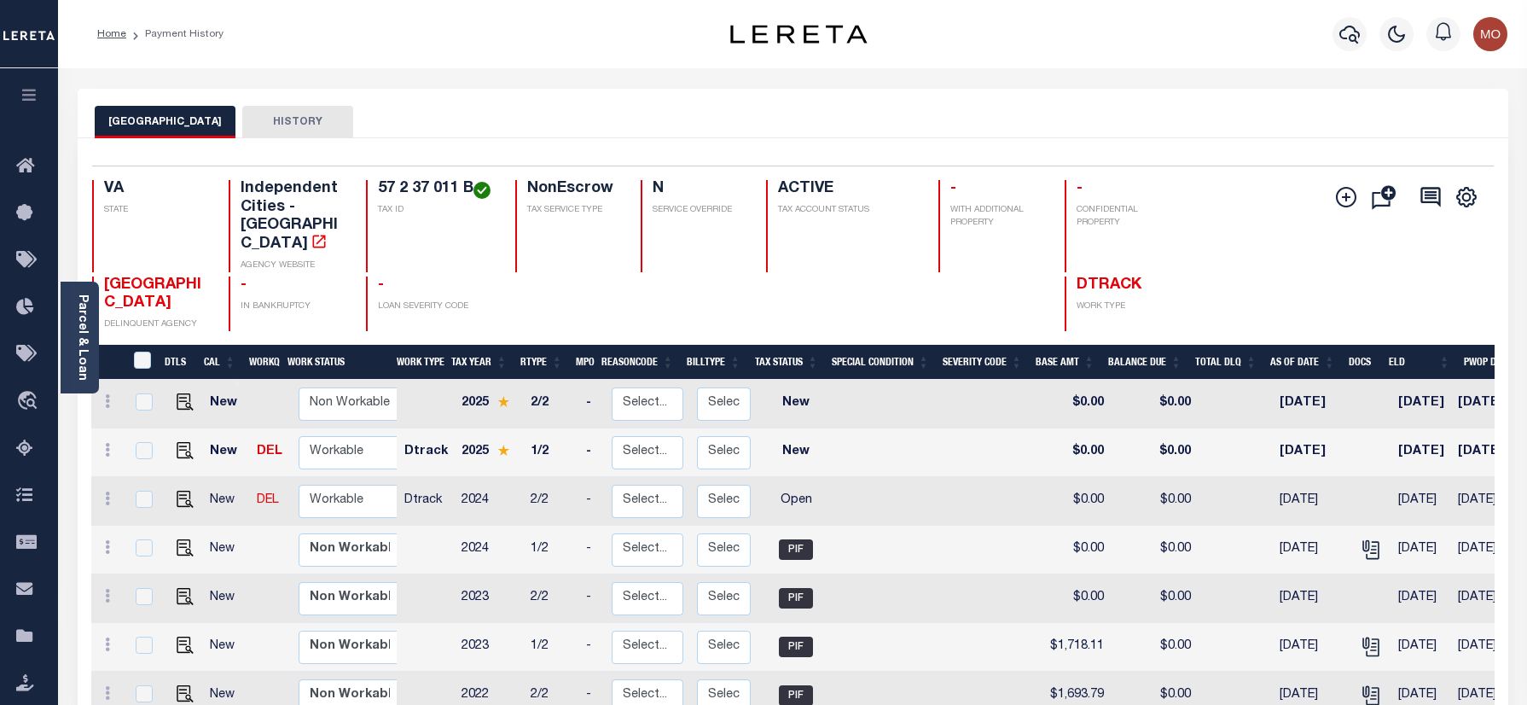  I want to click on th: CAL: activate to sort column ascending, so click(219, 362).